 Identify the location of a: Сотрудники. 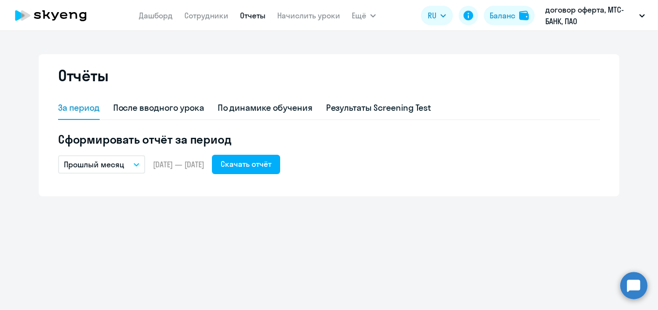
(206, 15).